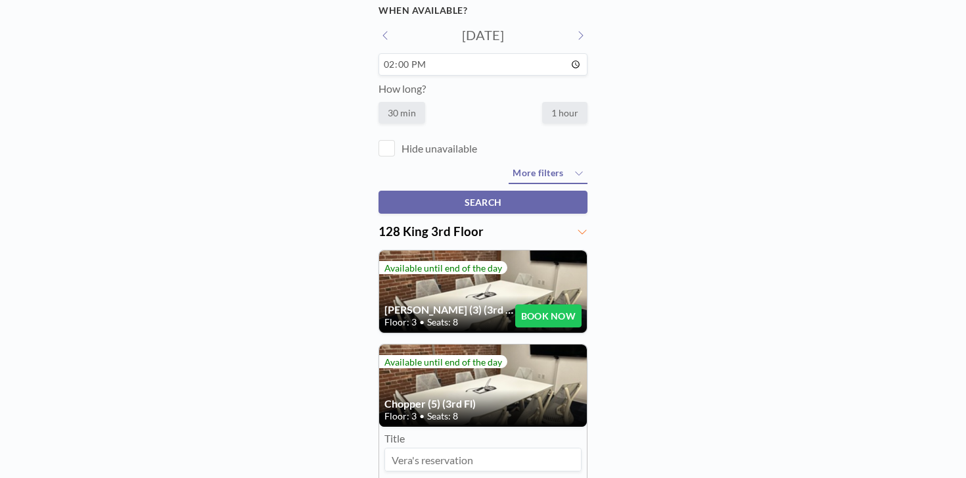  Describe the element at coordinates (483, 459) in the screenshot. I see `input: Vera's reservation` at that location.